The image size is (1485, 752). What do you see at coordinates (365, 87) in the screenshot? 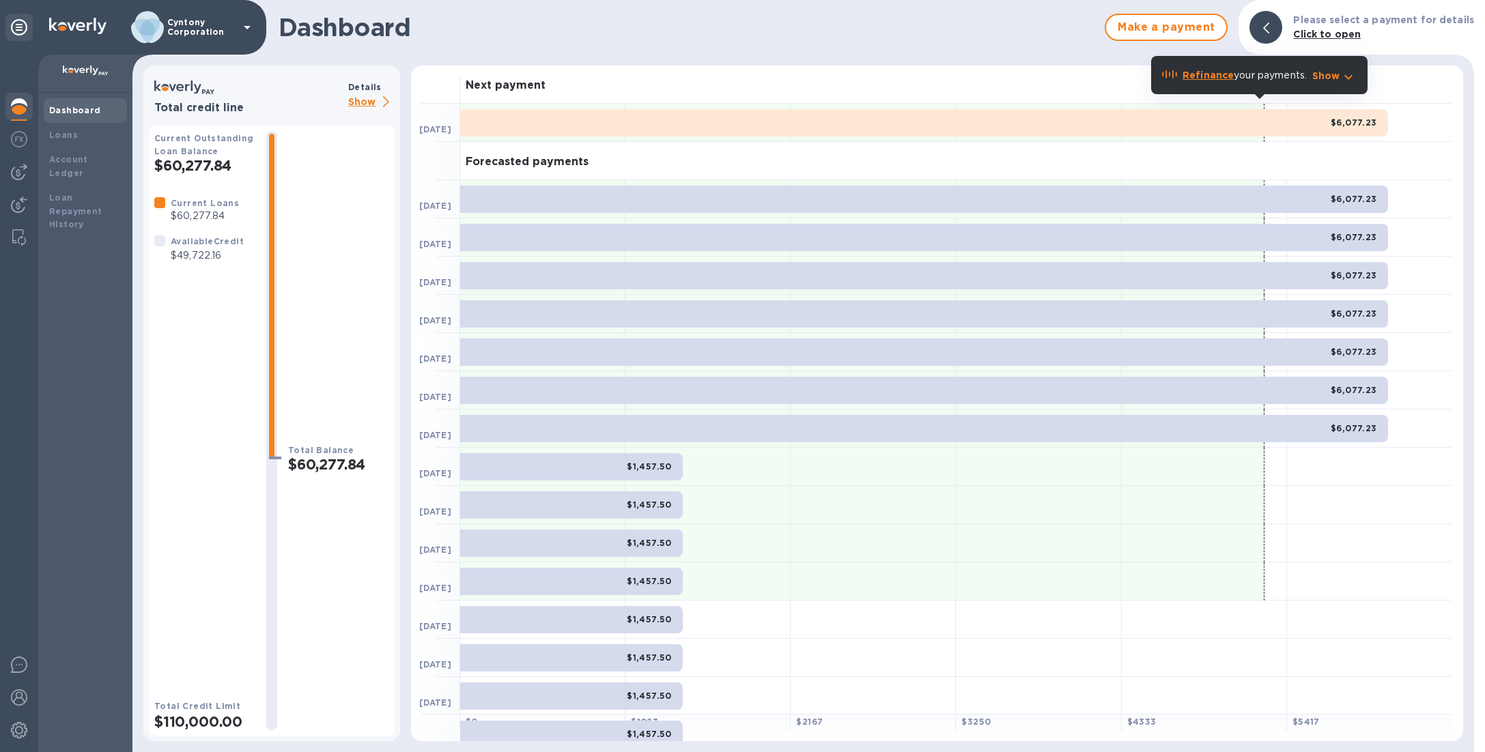
I see `b: Details` at bounding box center [365, 87].